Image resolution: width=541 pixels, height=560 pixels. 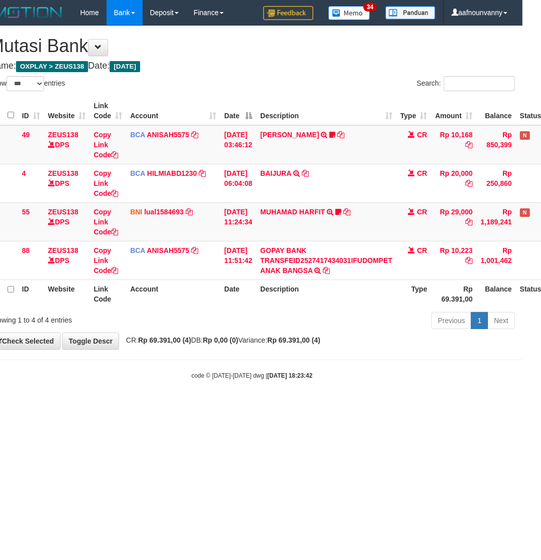 What do you see at coordinates (347, 212) in the screenshot?
I see `a: Copy MUHAMAD HARFIT to clipboard` at bounding box center [347, 212].